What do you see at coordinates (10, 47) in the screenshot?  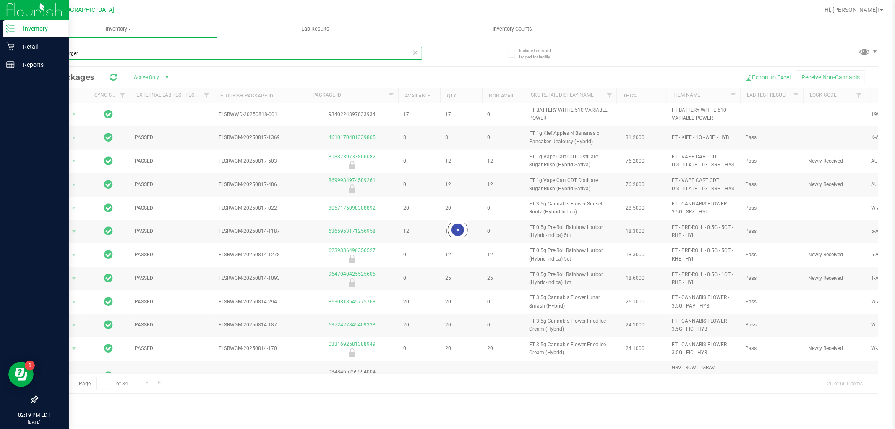 I see `inline-svg: Retail` at bounding box center [10, 47].